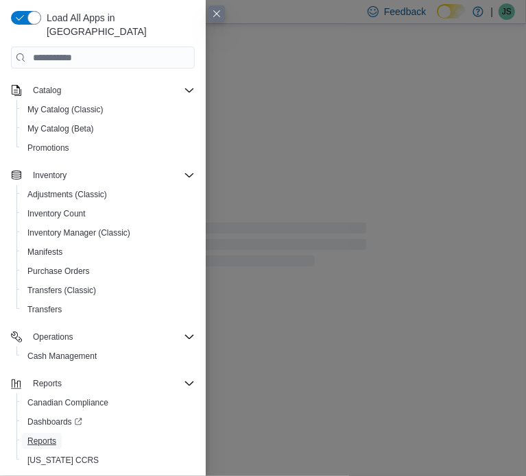  I want to click on a: My Catalog (Classic), so click(65, 110).